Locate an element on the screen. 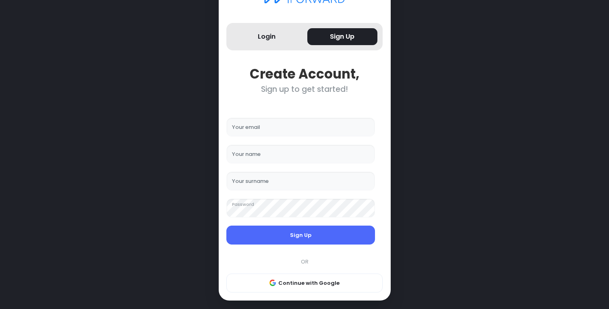 Image resolution: width=609 pixels, height=309 pixels. div: OR is located at coordinates (305, 262).